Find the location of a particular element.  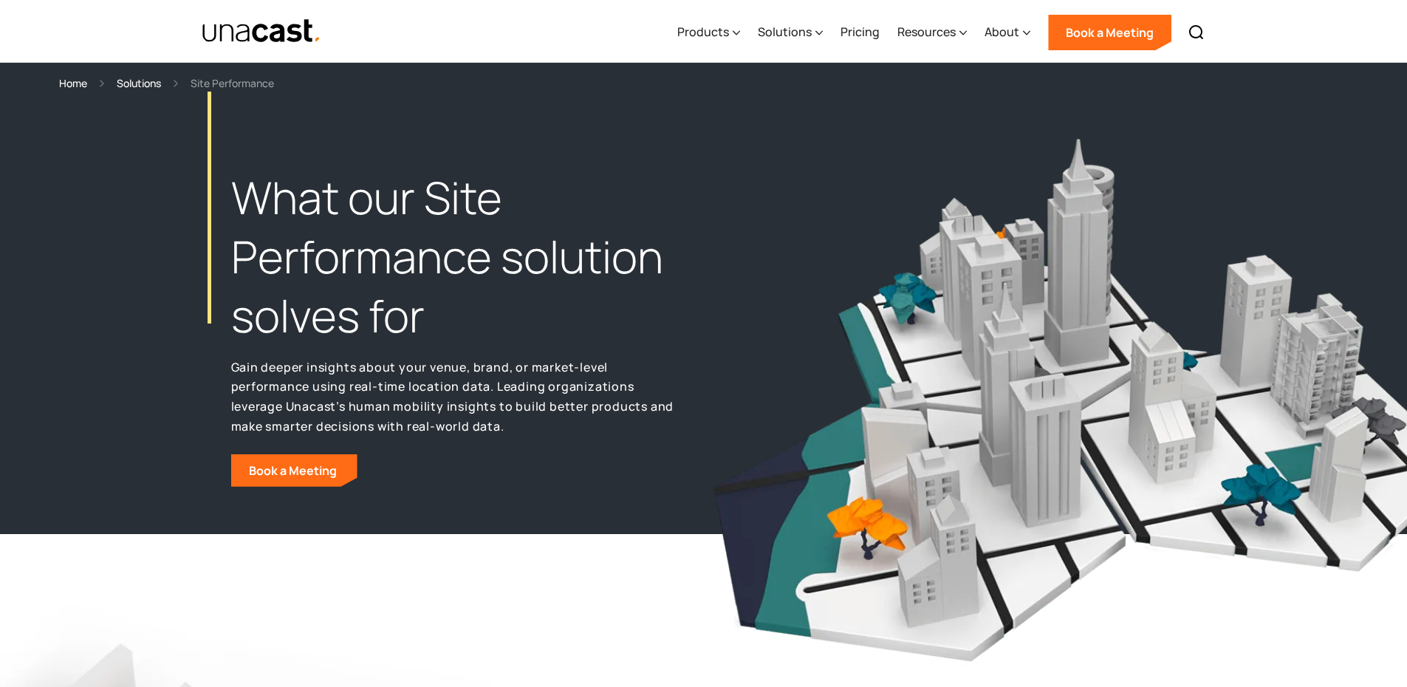

a: Home is located at coordinates (73, 83).